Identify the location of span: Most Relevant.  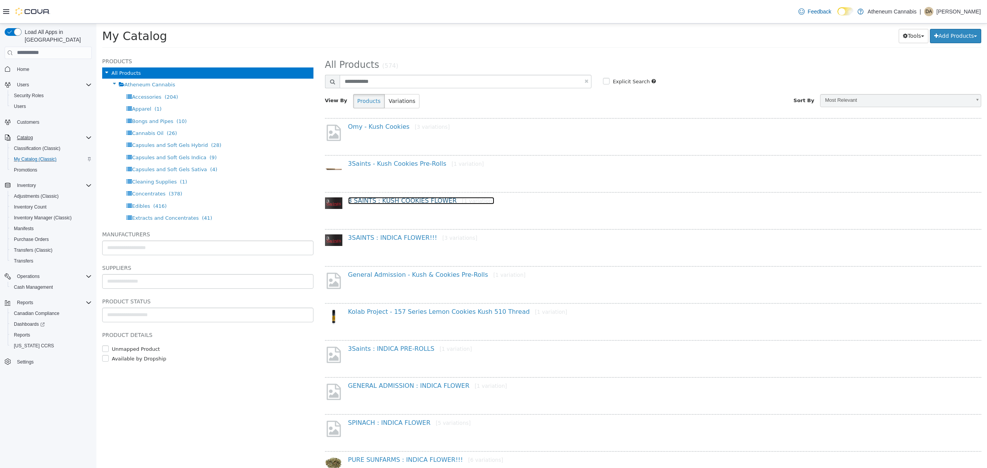
(799, 77).